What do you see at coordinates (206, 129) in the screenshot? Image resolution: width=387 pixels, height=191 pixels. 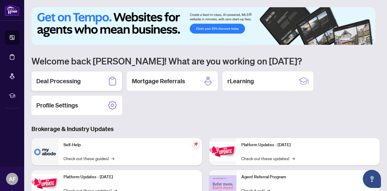 I see `h3: Brokerage & Industry Updates` at bounding box center [206, 129].